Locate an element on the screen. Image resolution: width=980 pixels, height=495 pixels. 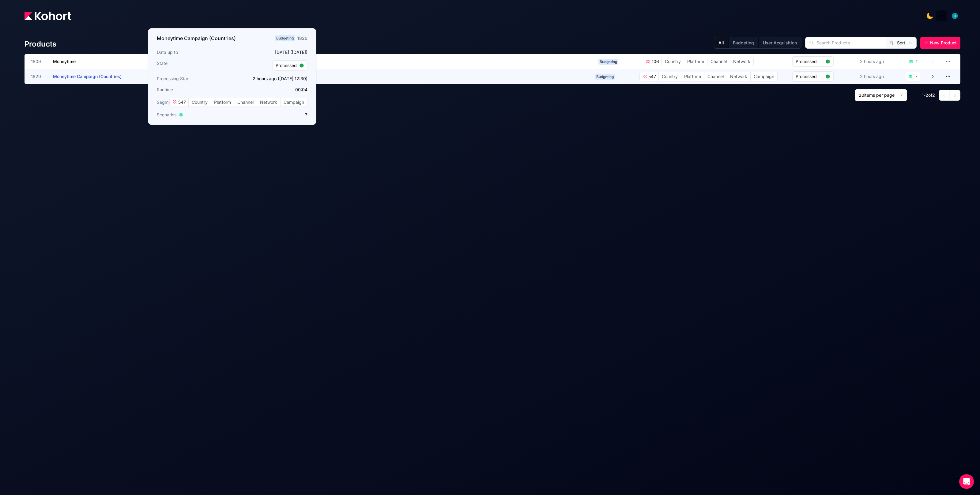
h3: Data up to is located at coordinates (194, 52).